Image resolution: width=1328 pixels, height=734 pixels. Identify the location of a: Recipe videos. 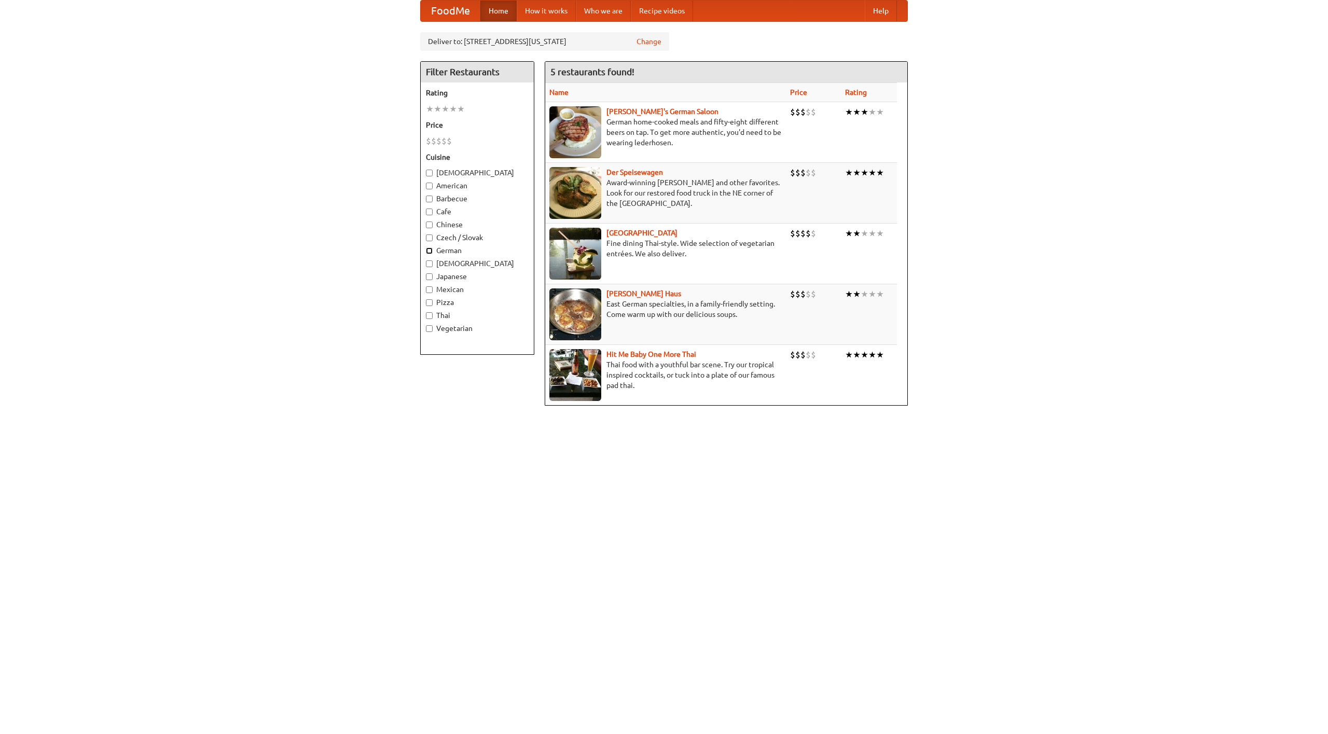
(662, 11).